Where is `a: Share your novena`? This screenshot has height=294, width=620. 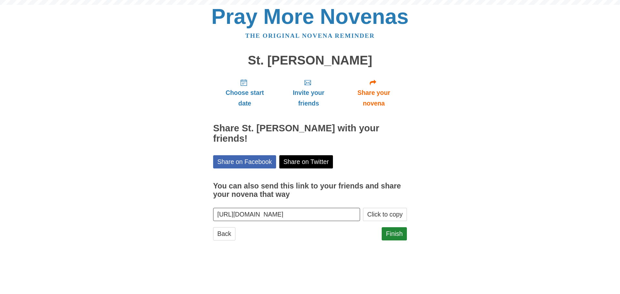 a: Share your novena is located at coordinates (374, 93).